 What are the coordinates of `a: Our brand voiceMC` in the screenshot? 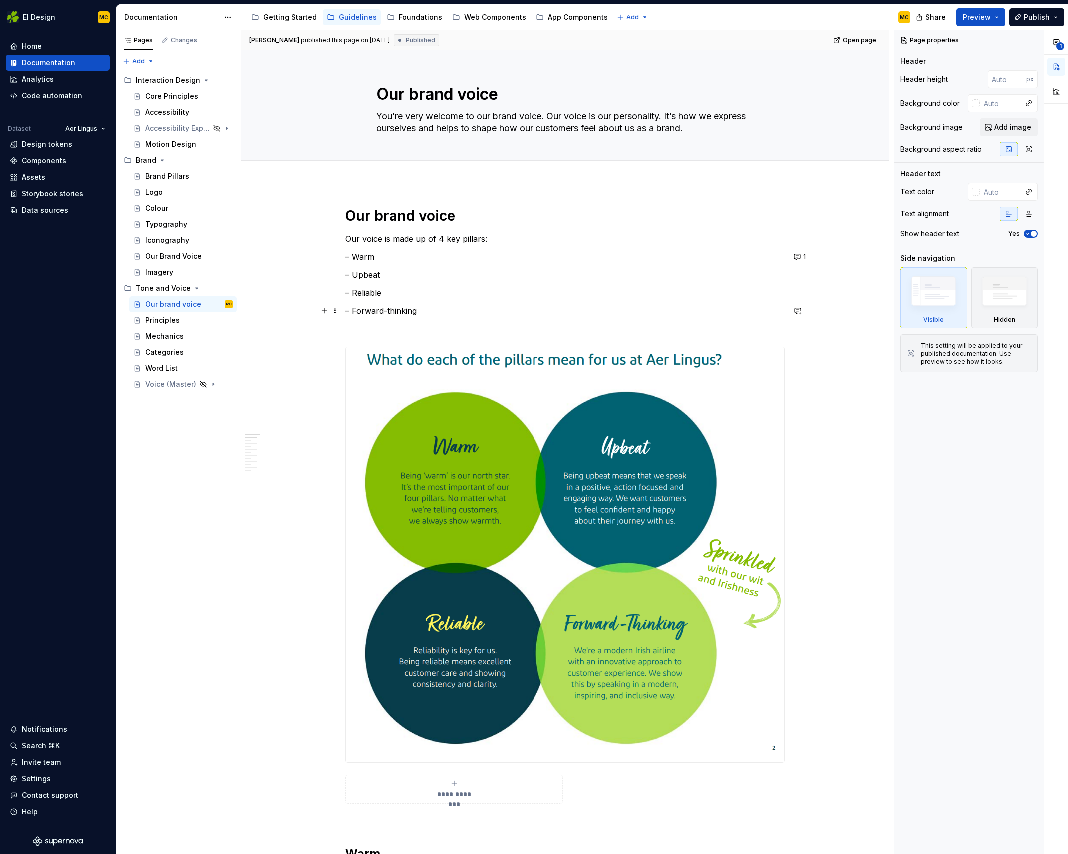 It's located at (183, 304).